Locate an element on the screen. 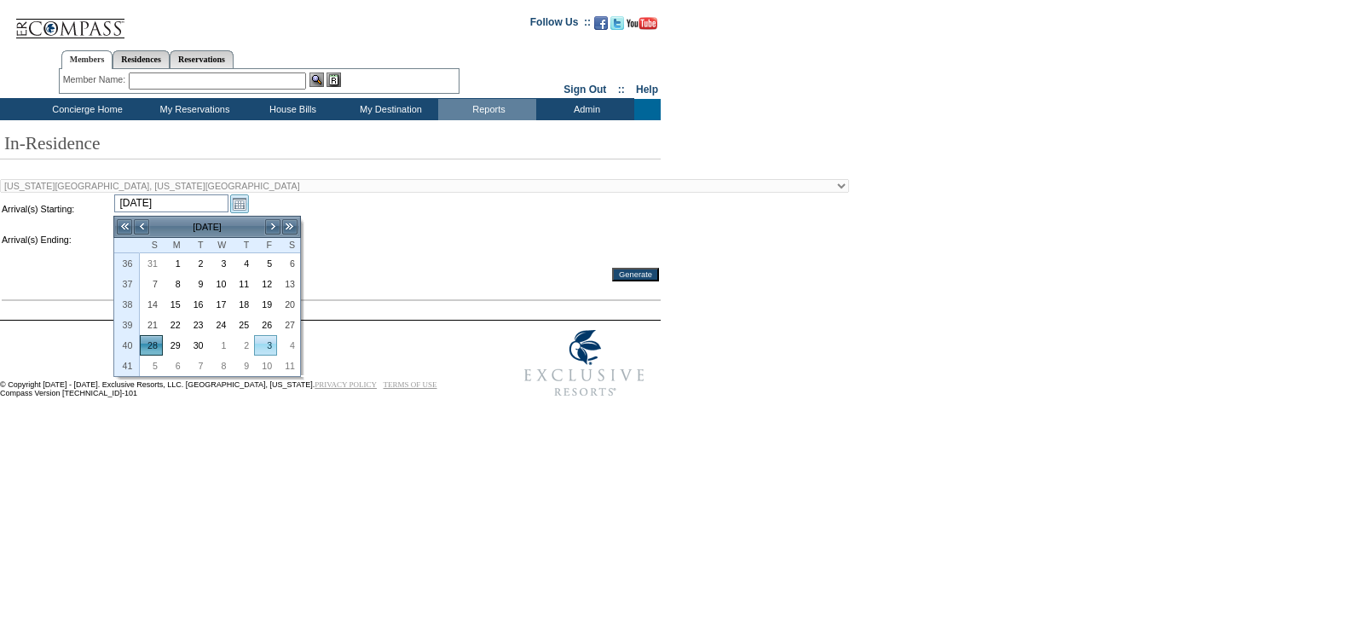 This screenshot has height=643, width=1364. td: Monday, September 22, 2025 is located at coordinates (174, 325).